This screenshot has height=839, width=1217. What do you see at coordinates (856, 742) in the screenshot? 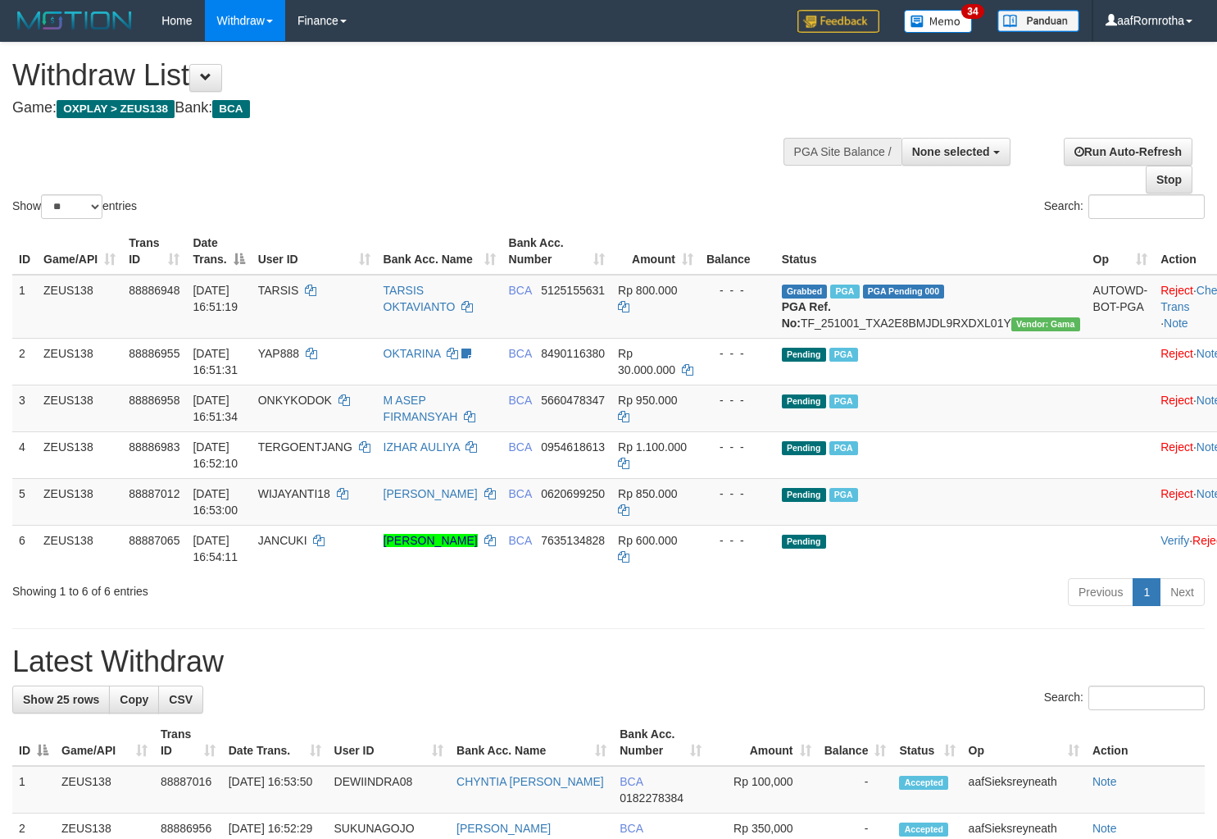
I see `th: Balance: activate to sort column ascending` at bounding box center [856, 742].